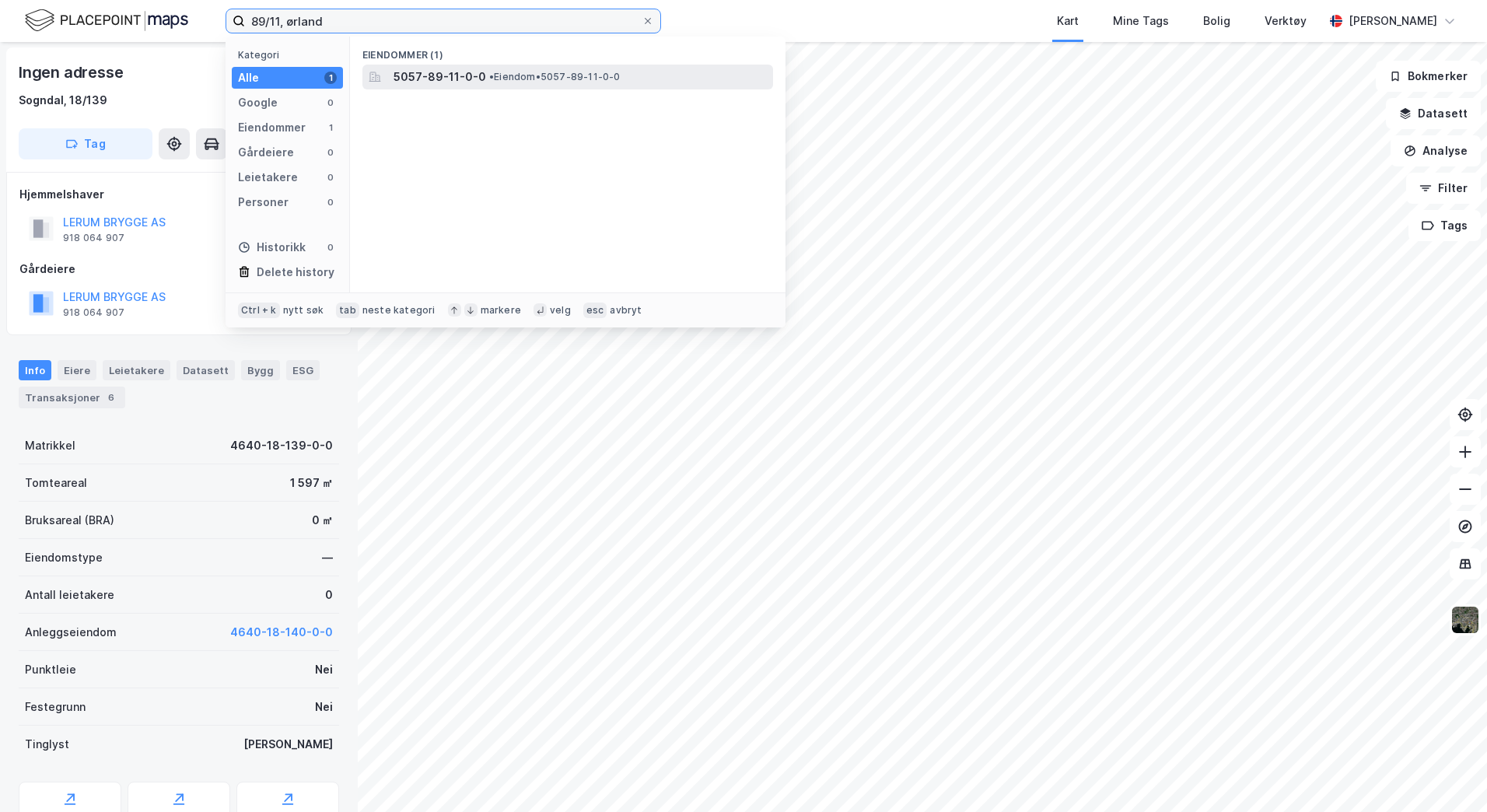 This screenshot has width=1487, height=812. I want to click on div: markere, so click(501, 310).